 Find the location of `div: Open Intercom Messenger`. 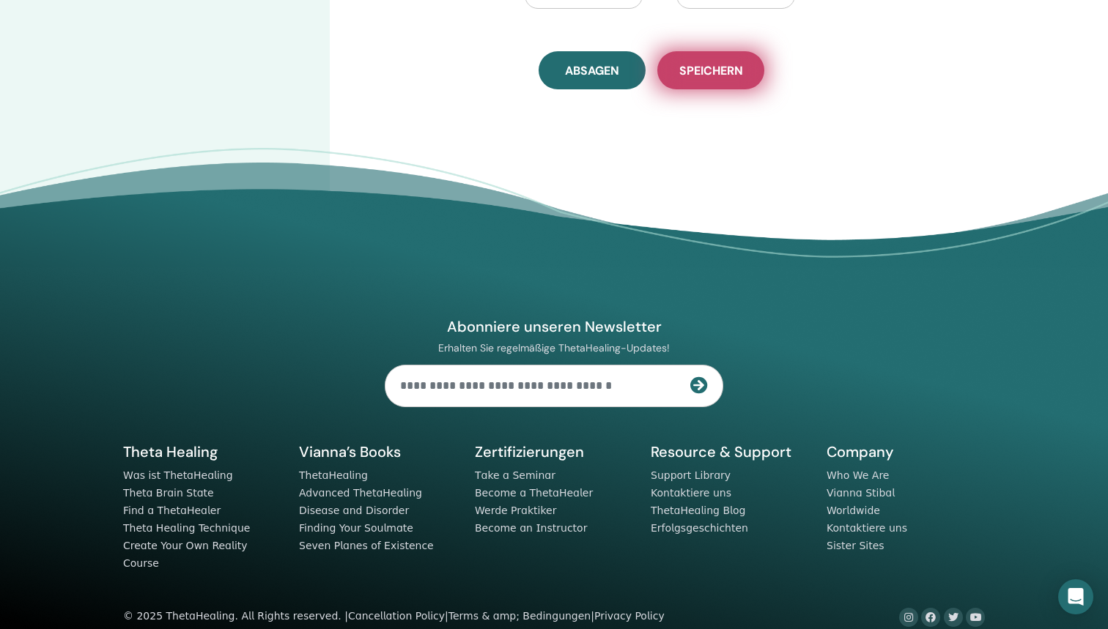

div: Open Intercom Messenger is located at coordinates (1075, 597).